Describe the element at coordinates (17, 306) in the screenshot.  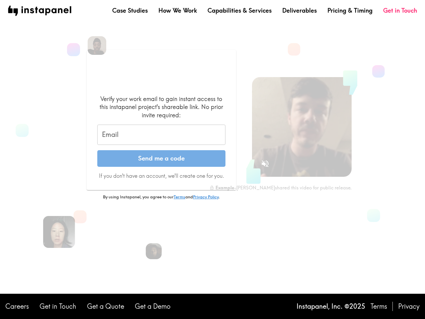
I see `a: Careers` at that location.